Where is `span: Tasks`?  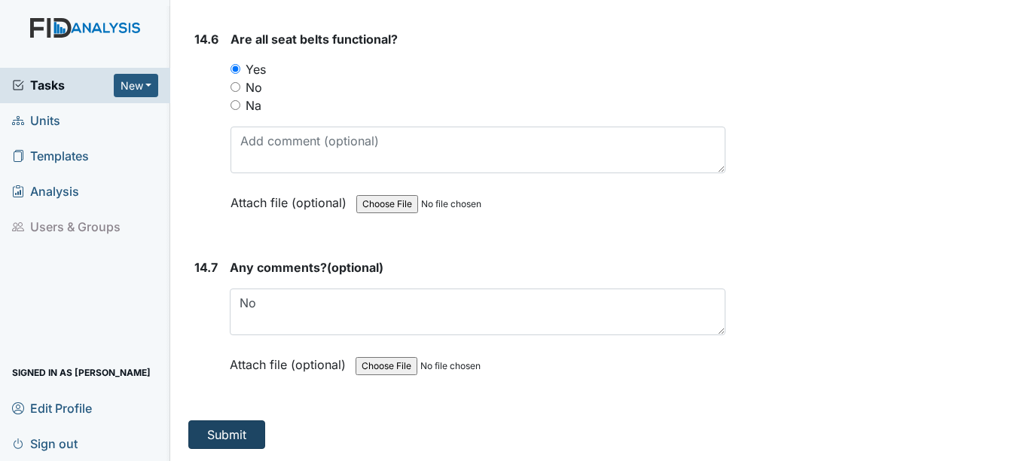 span: Tasks is located at coordinates (63, 85).